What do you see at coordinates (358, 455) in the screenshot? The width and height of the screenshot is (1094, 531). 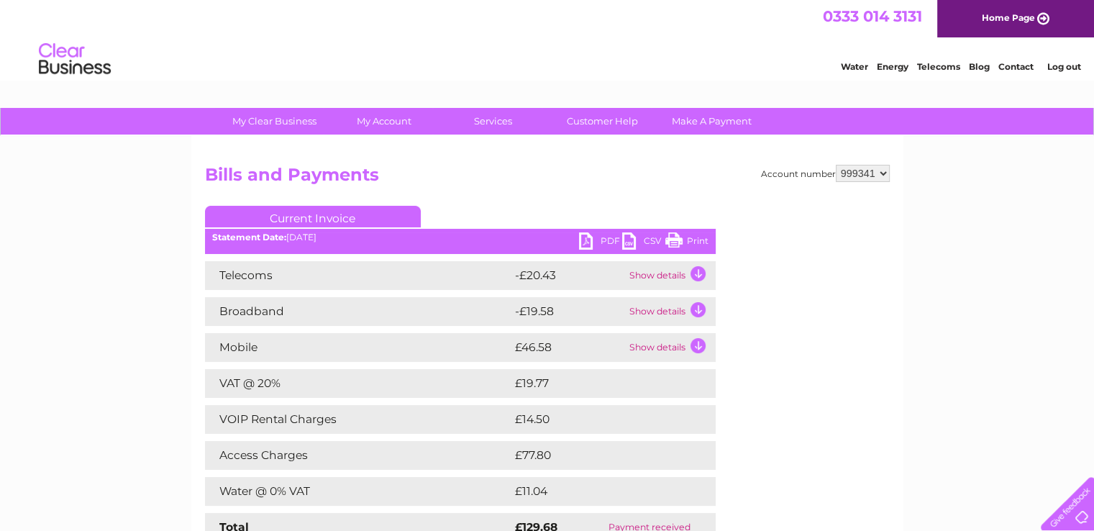 I see `td: Access Charges` at bounding box center [358, 455].